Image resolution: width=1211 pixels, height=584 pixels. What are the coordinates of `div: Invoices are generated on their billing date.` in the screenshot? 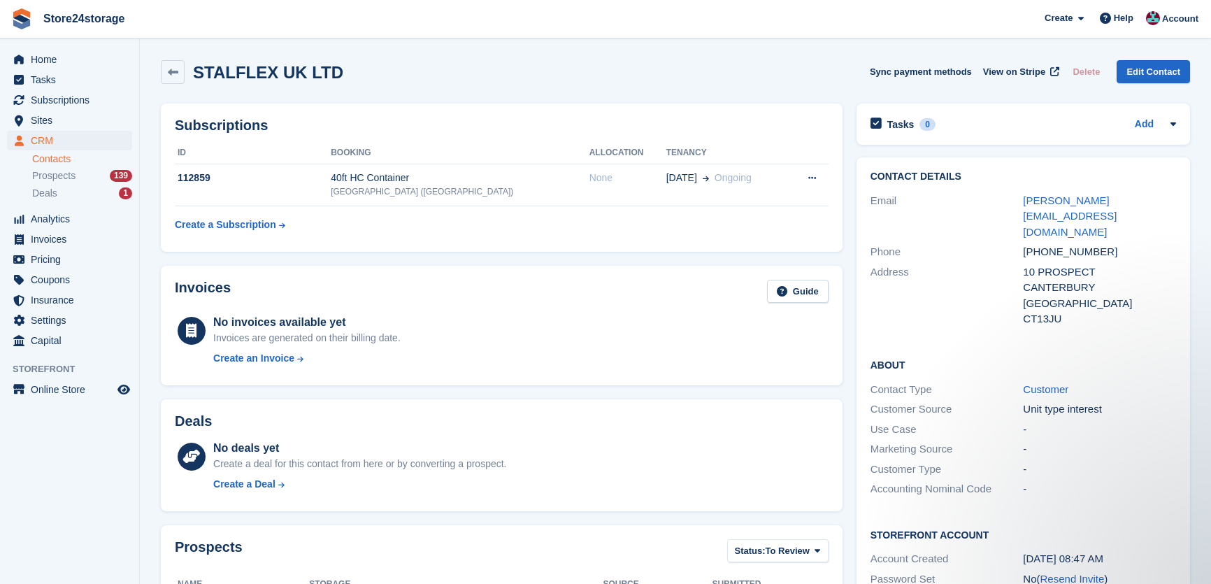 It's located at (307, 338).